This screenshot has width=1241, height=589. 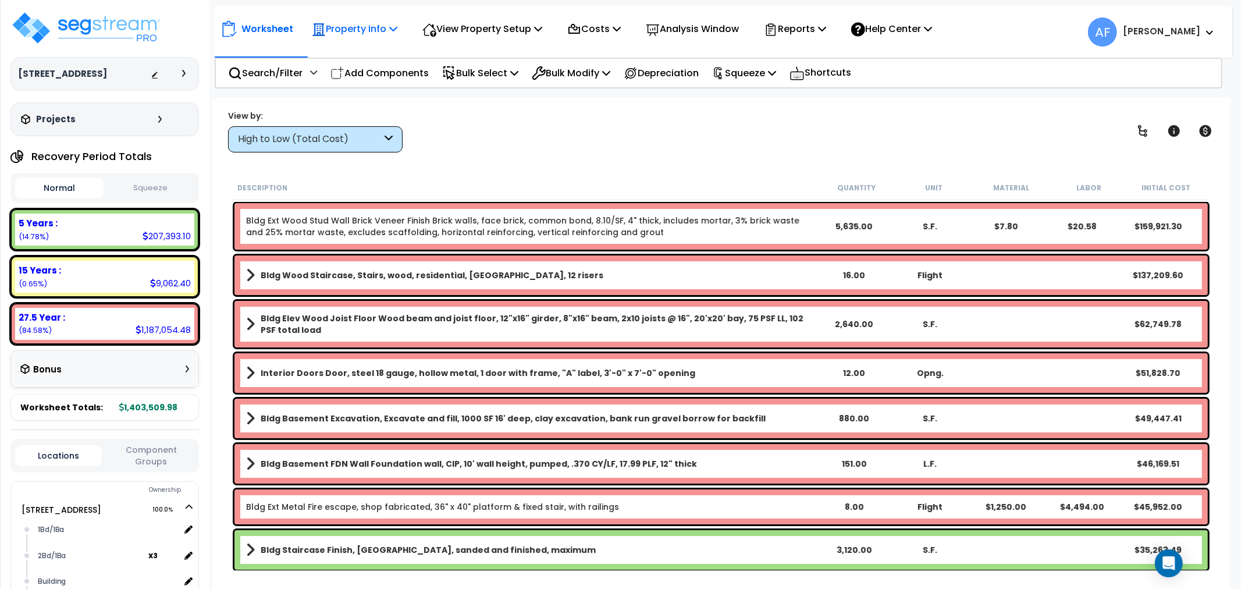 What do you see at coordinates (661, 73) in the screenshot?
I see `div: Depreciation` at bounding box center [661, 73].